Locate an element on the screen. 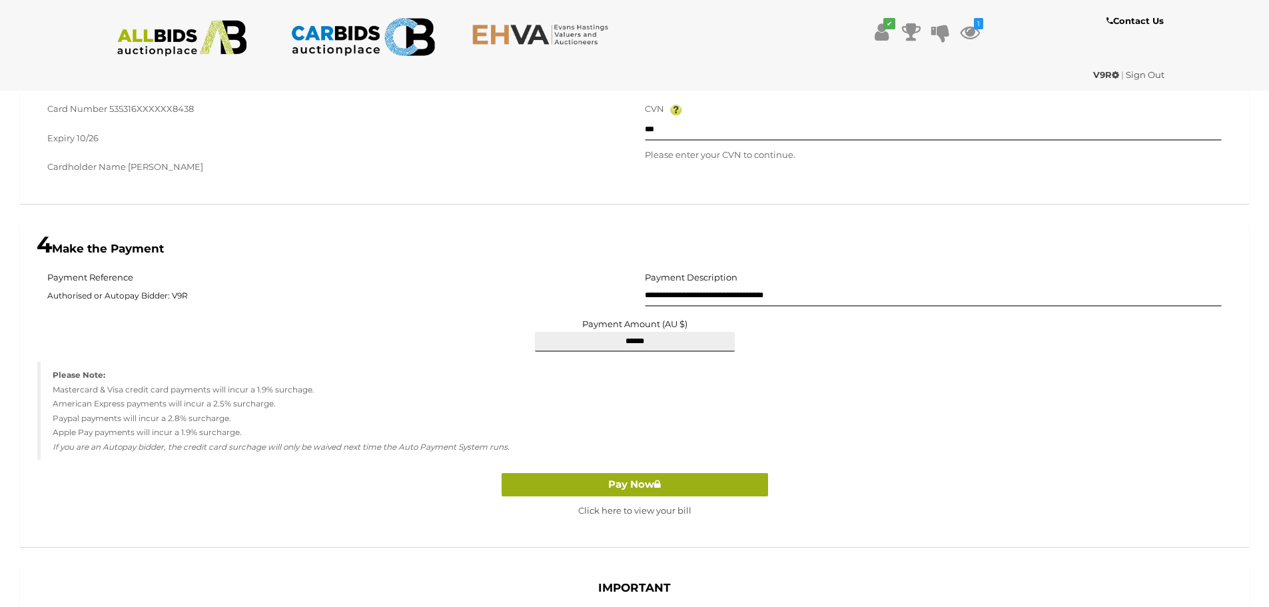 The width and height of the screenshot is (1269, 607). a: V9R is located at coordinates (1107, 75).